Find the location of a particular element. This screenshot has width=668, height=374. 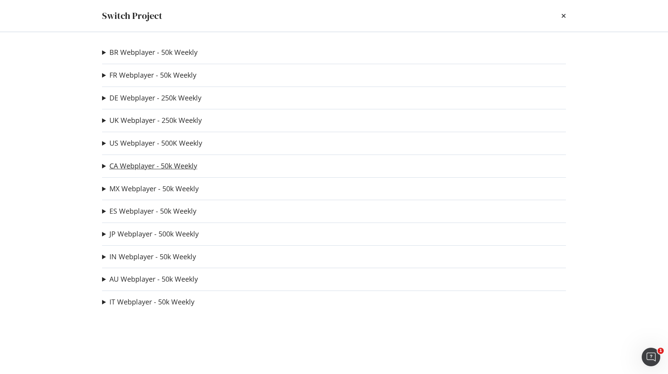

span: 1 is located at coordinates (661, 351).